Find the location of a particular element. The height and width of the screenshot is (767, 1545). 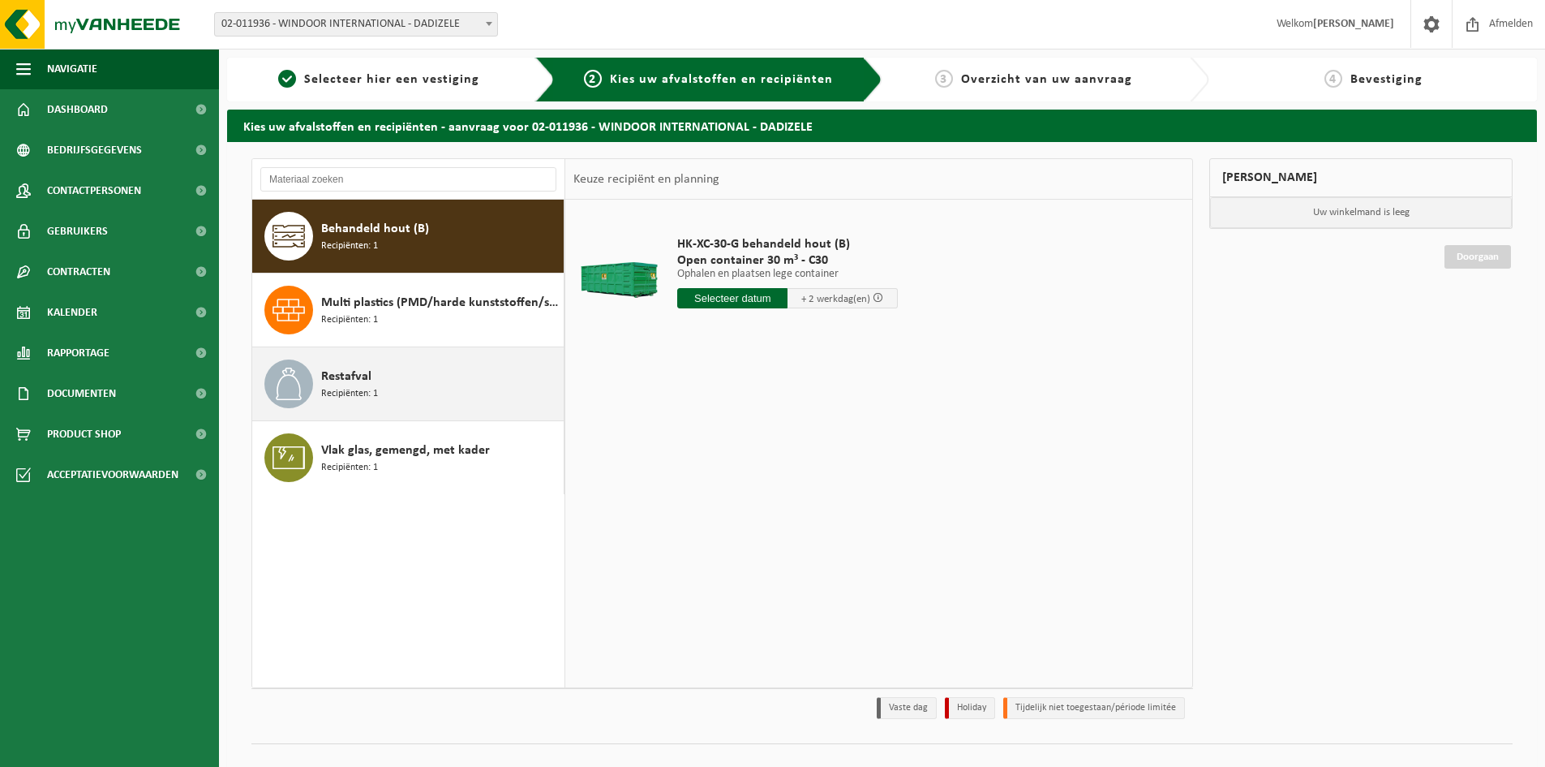

span: Open container 30 m³ - C30 is located at coordinates (788, 260).